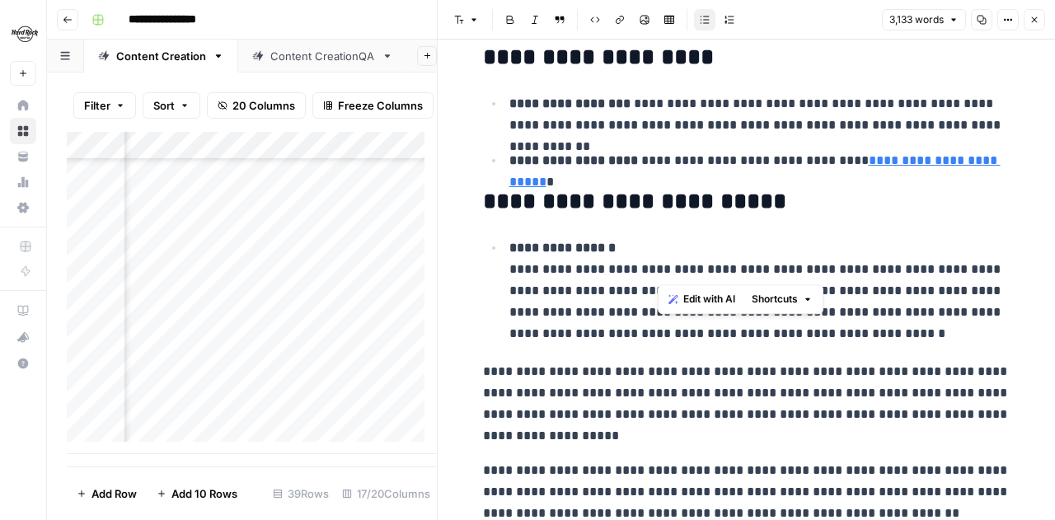 The width and height of the screenshot is (1055, 520). What do you see at coordinates (23, 337) in the screenshot?
I see `div: What's new?` at bounding box center [23, 337].